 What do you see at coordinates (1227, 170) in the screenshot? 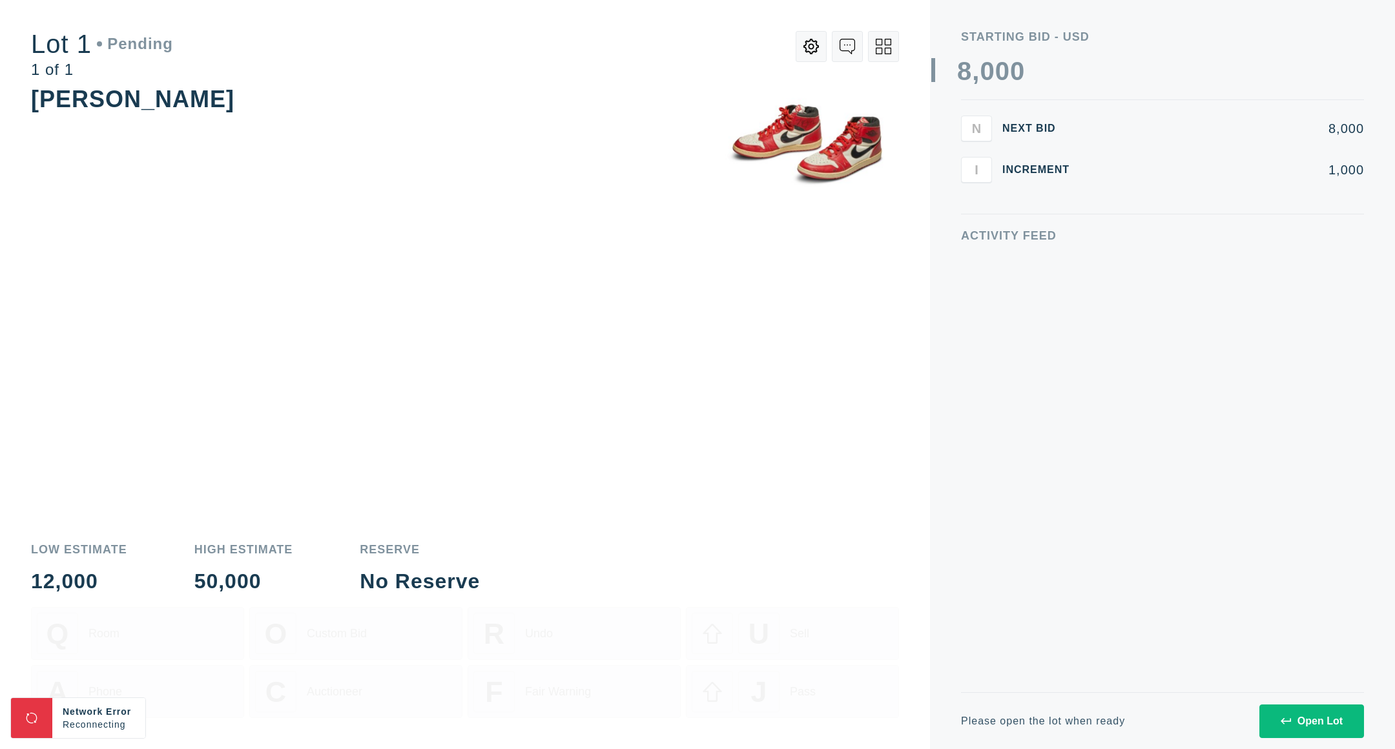
I see `div: 1,000` at bounding box center [1227, 170].